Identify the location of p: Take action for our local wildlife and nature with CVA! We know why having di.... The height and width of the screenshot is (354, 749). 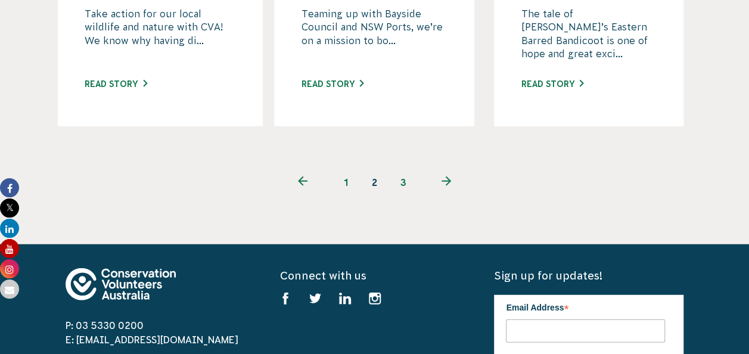
(160, 37).